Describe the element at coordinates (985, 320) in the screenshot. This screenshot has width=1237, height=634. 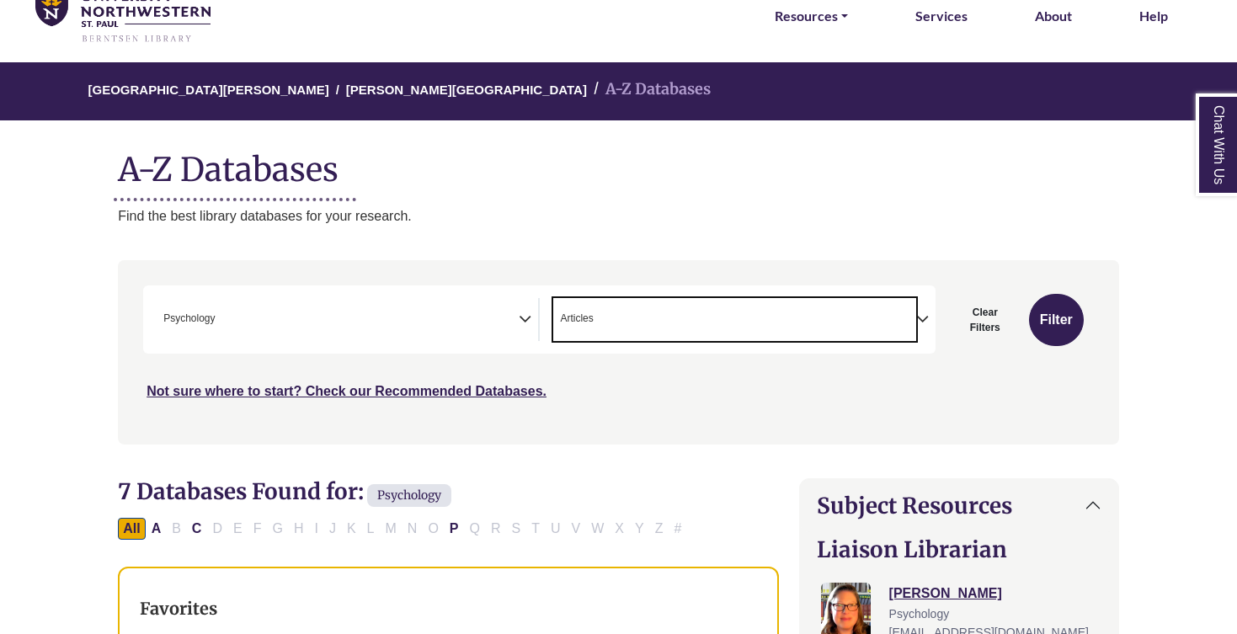
I see `button: Clear Filters` at that location.